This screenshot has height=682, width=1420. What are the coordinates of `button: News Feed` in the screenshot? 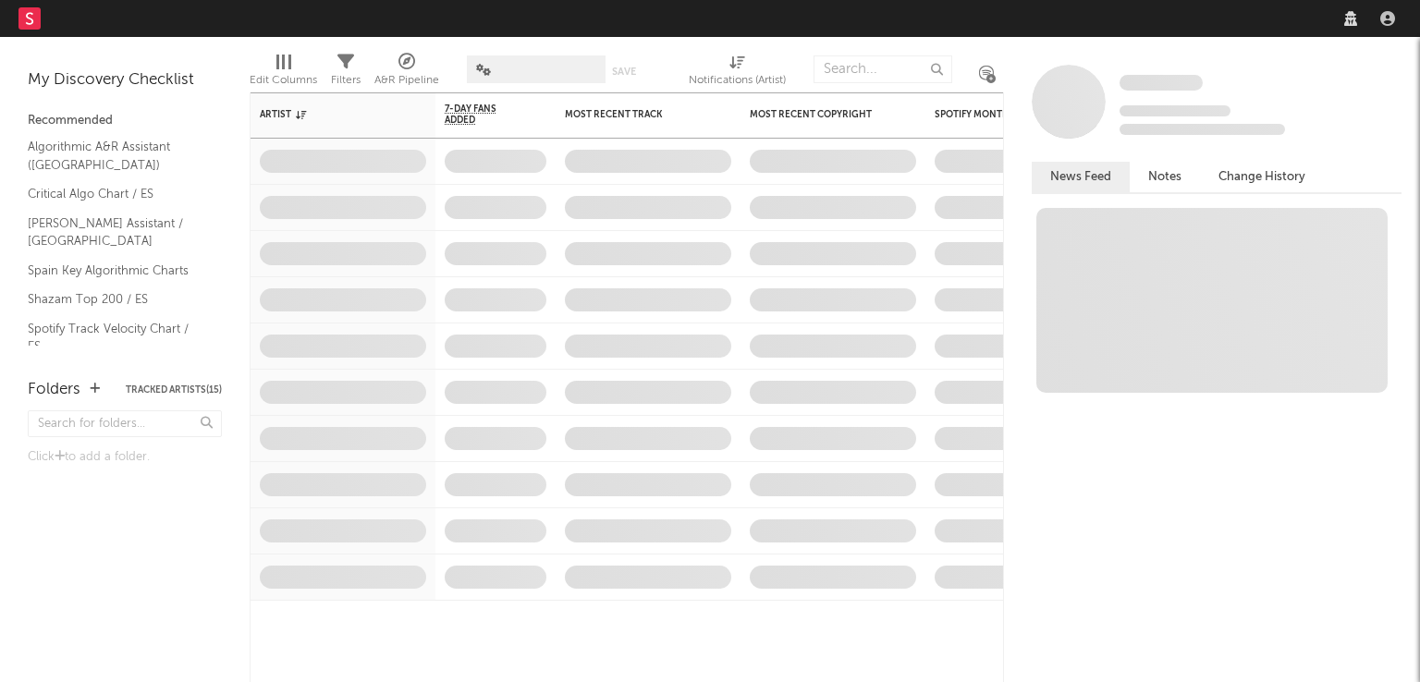 It's located at (1081, 177).